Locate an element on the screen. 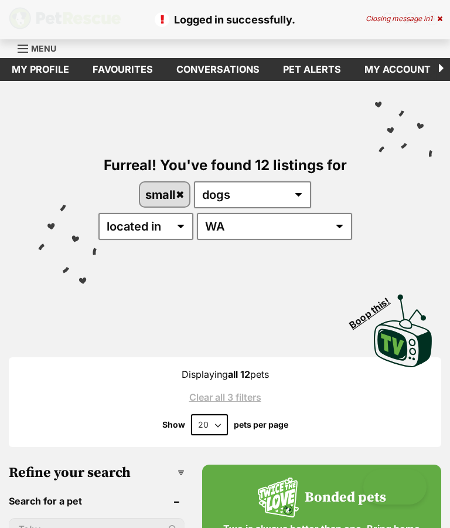 The image size is (450, 528). span: Furreal! You've found 12 listings for is located at coordinates (225, 165).